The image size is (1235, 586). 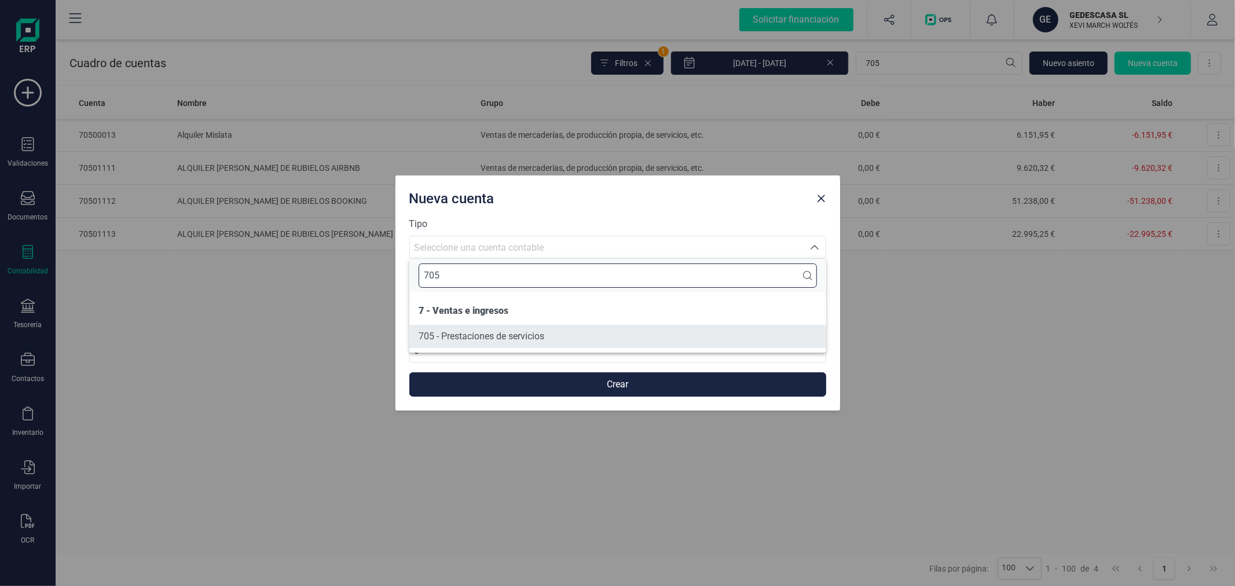 I want to click on button: Close, so click(x=822, y=199).